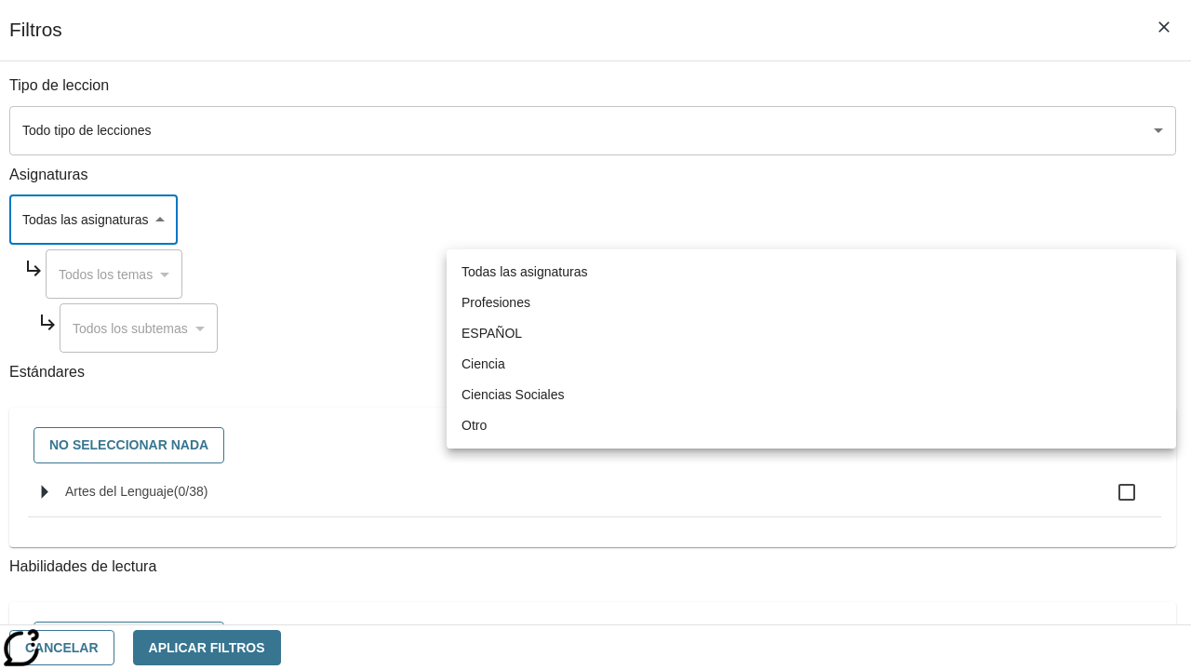 This screenshot has height=670, width=1191. I want to click on li: Todas las asignaturas, so click(811, 272).